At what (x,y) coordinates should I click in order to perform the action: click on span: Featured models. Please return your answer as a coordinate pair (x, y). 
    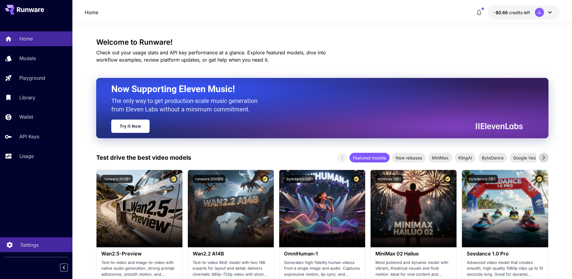
    Looking at the image, I should click on (369, 157).